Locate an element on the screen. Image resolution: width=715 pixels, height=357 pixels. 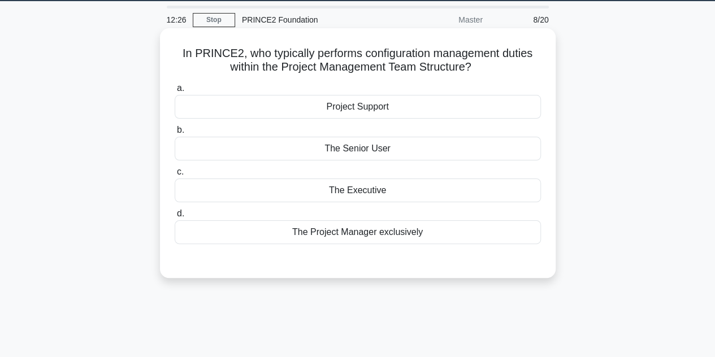
div: The Project Manager exclusively is located at coordinates (358, 232).